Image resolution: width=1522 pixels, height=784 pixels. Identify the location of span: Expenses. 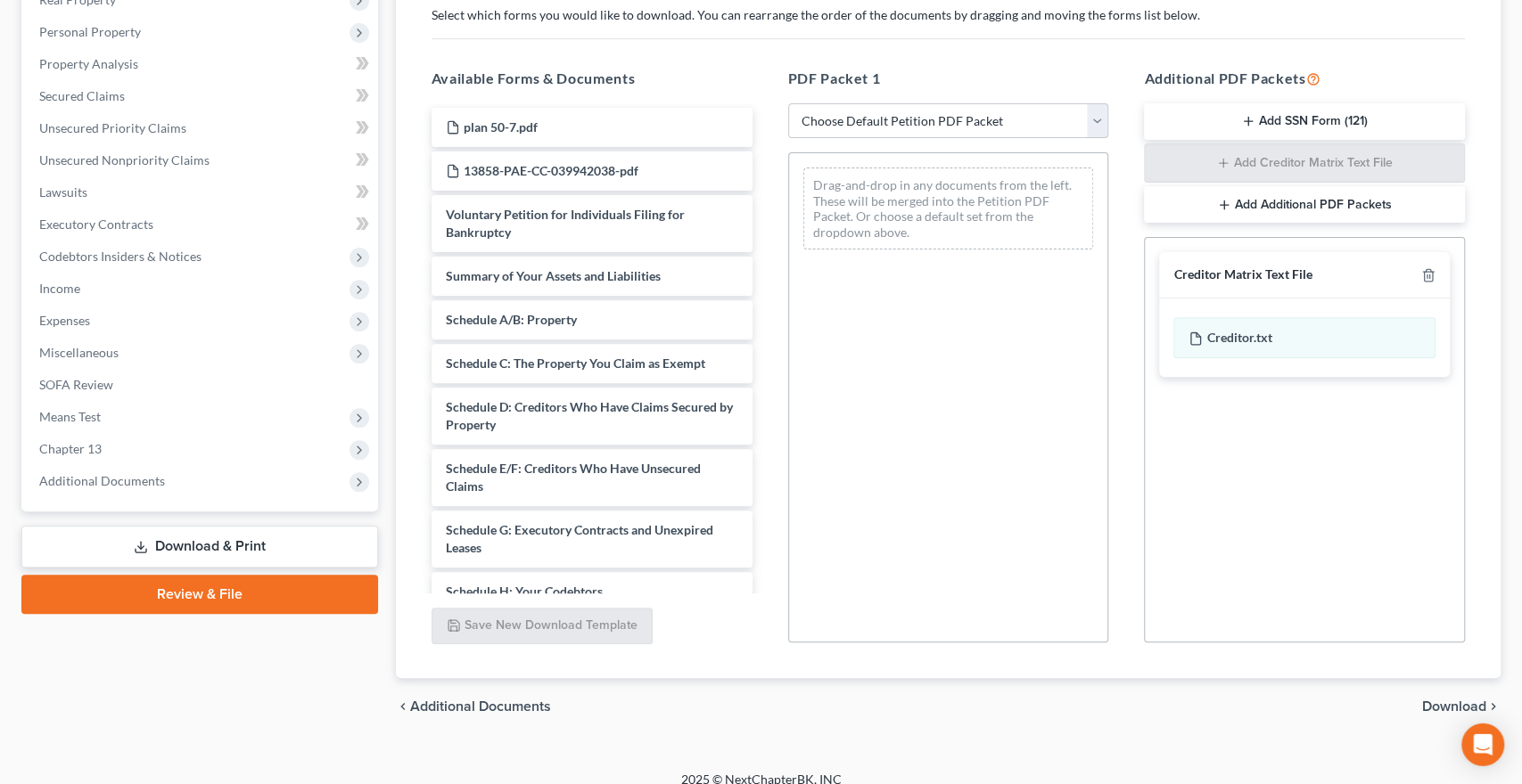
(64, 320).